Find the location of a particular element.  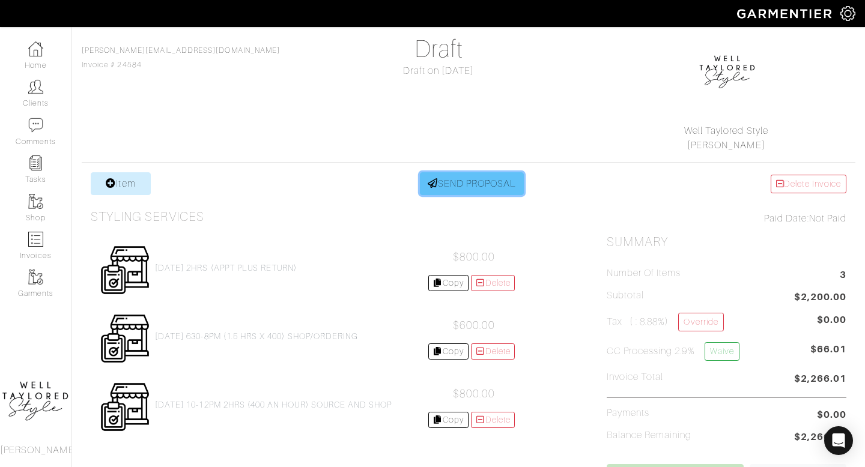

img: orders-icon-0abe47150d42831381b5fb84f609e132dff9fe21cb692f30cb5eec754e2cba89.png is located at coordinates (35, 239).